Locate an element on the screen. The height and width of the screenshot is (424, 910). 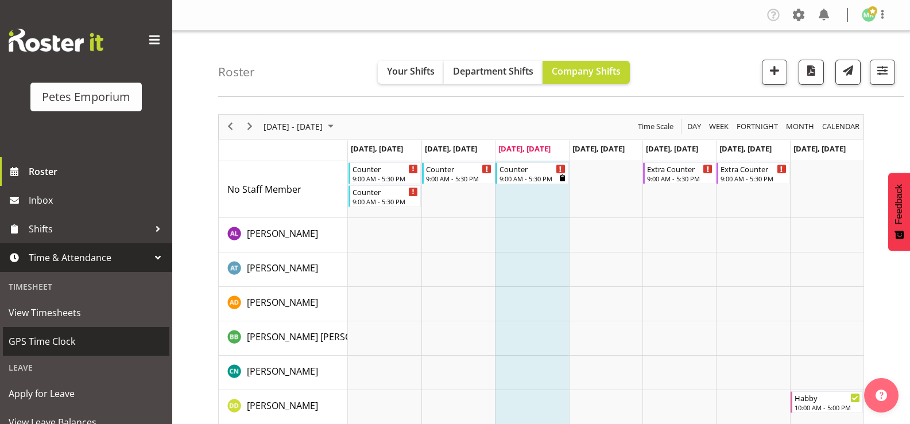
div: Petes Emporium is located at coordinates (86, 97).